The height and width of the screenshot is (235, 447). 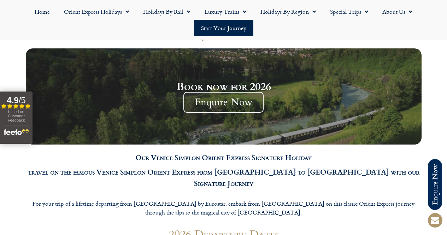 I want to click on span: Enquire Now, so click(x=223, y=102).